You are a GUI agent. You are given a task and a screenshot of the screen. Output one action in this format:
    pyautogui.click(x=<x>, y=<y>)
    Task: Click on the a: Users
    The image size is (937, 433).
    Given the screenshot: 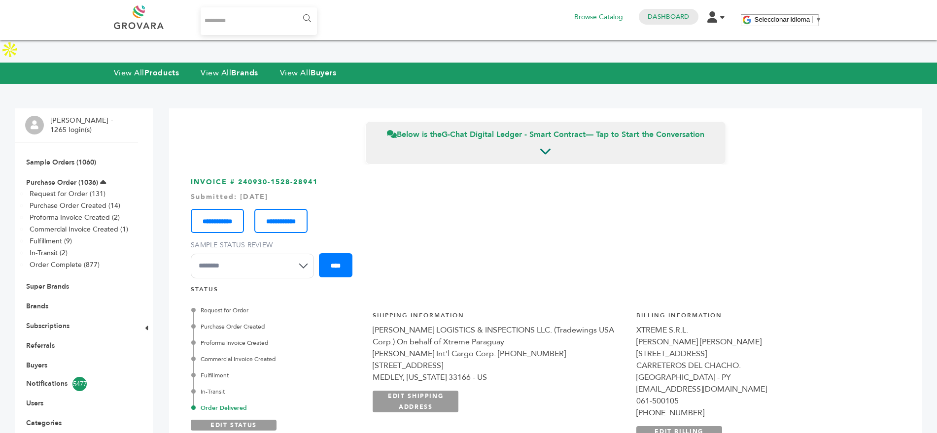 What is the action you would take?
    pyautogui.click(x=34, y=403)
    